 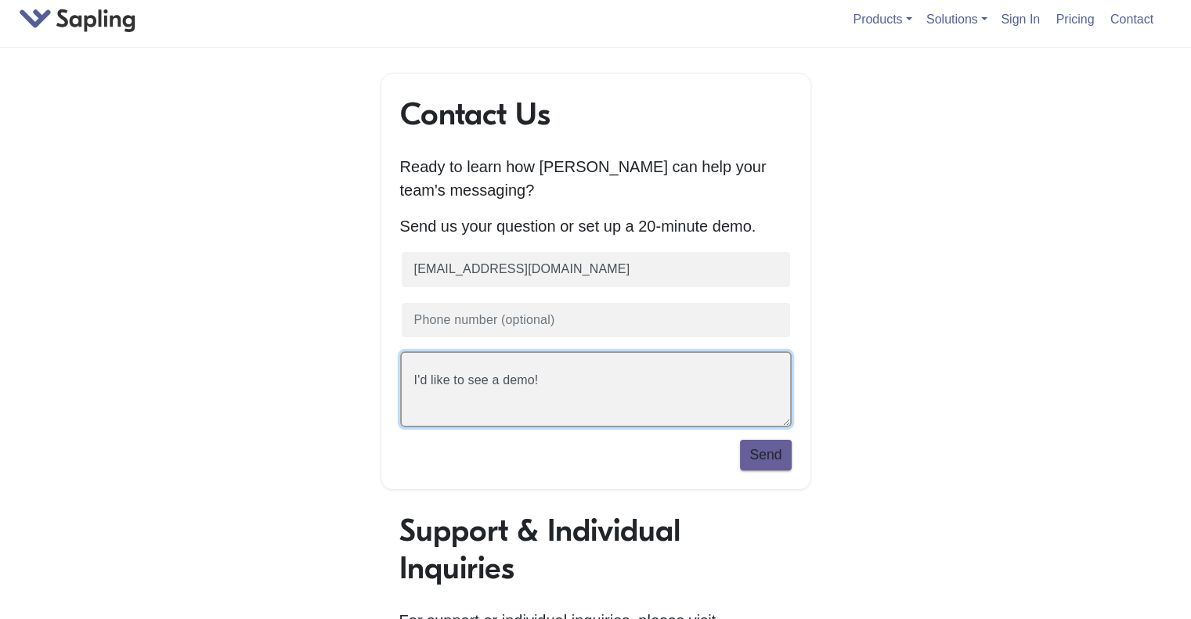 I want to click on textarea: I'd like to see a demo!, so click(x=596, y=389).